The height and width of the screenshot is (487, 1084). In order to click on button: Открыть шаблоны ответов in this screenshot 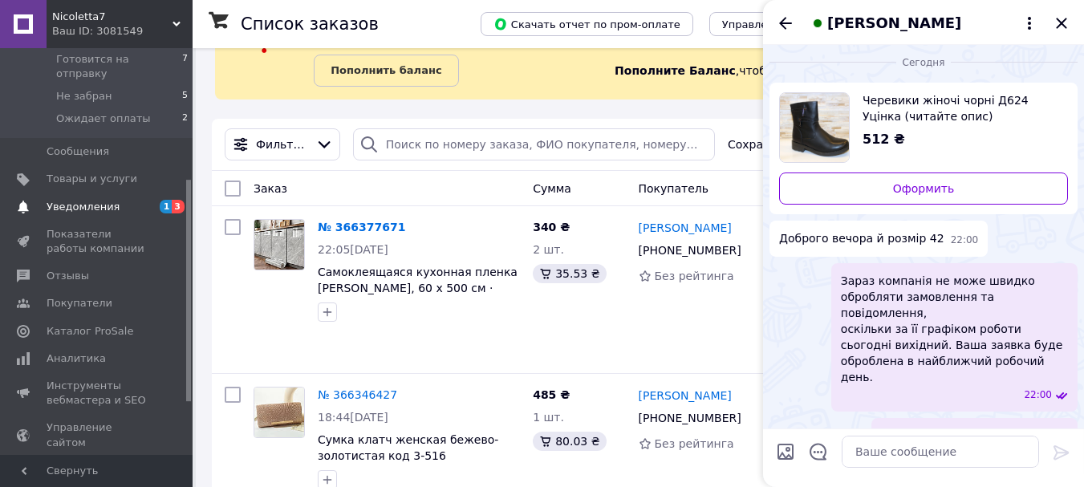, I will do `click(818, 452)`.